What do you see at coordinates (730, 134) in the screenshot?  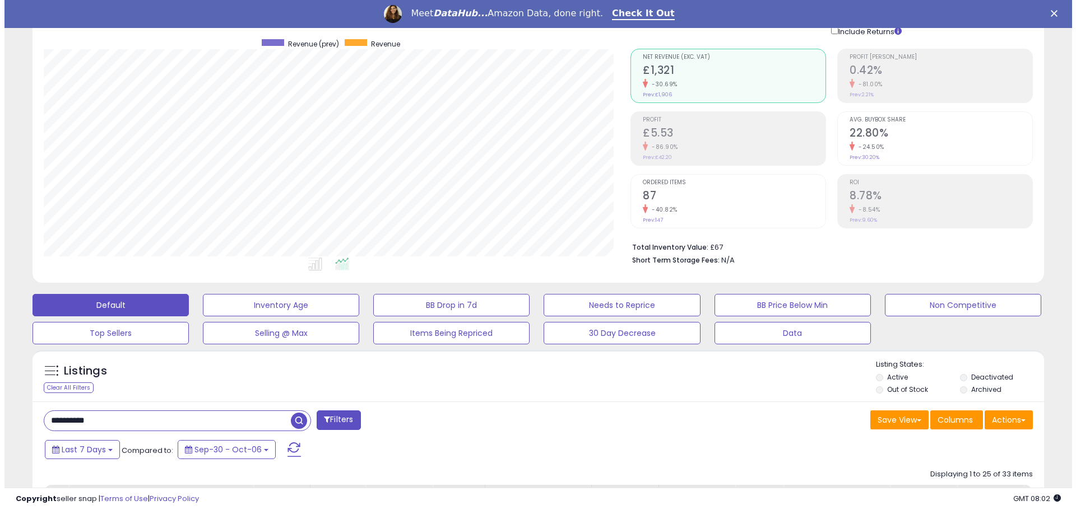 I see `h2: £5.53` at bounding box center [730, 134].